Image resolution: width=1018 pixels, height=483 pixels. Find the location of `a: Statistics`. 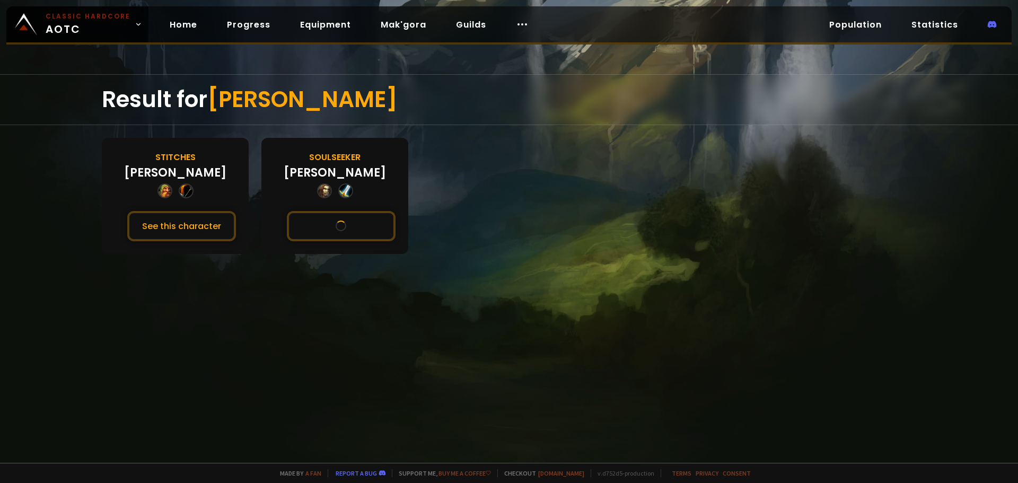

a: Statistics is located at coordinates (935, 24).